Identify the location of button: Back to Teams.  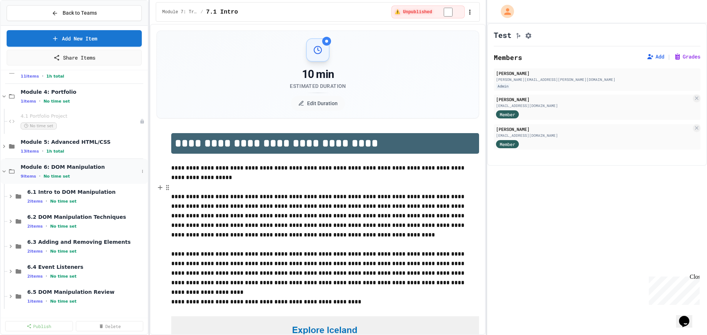
(74, 13).